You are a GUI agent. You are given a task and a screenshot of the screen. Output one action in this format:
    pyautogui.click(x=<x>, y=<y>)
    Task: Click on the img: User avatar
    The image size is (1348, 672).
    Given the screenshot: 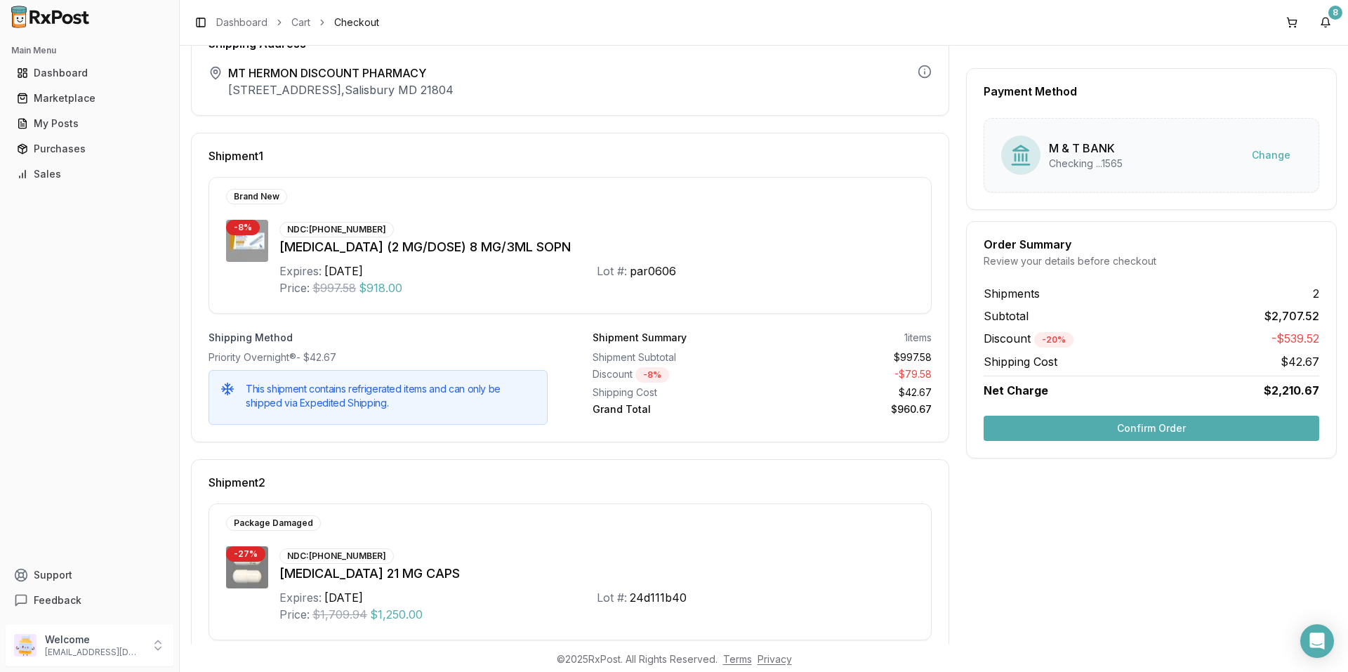 What is the action you would take?
    pyautogui.click(x=25, y=645)
    